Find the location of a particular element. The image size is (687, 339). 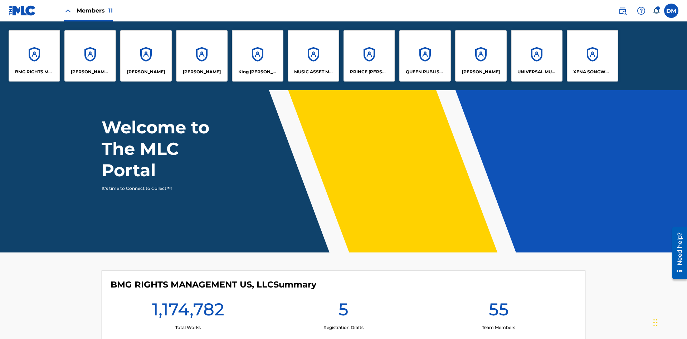

p: Registration Drafts is located at coordinates (343, 328).